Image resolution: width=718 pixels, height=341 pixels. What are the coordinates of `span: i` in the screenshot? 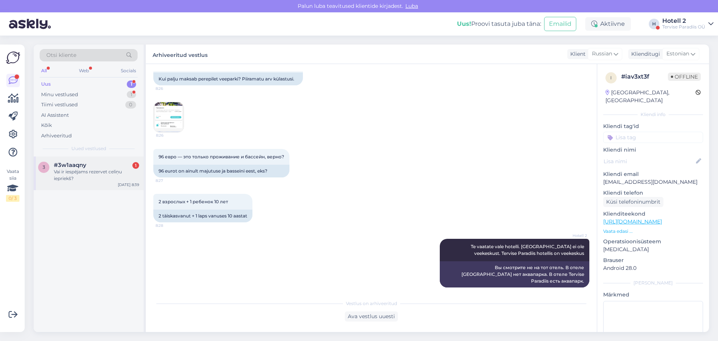 It's located at (611, 77).